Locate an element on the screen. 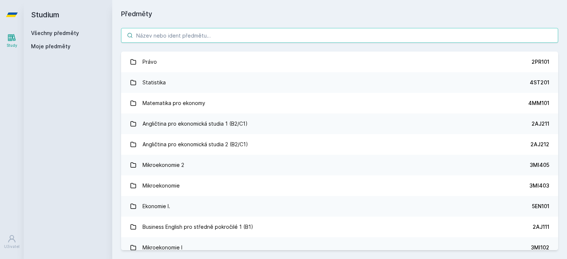 Image resolution: width=567 pixels, height=259 pixels. a: Uživatel is located at coordinates (12, 242).